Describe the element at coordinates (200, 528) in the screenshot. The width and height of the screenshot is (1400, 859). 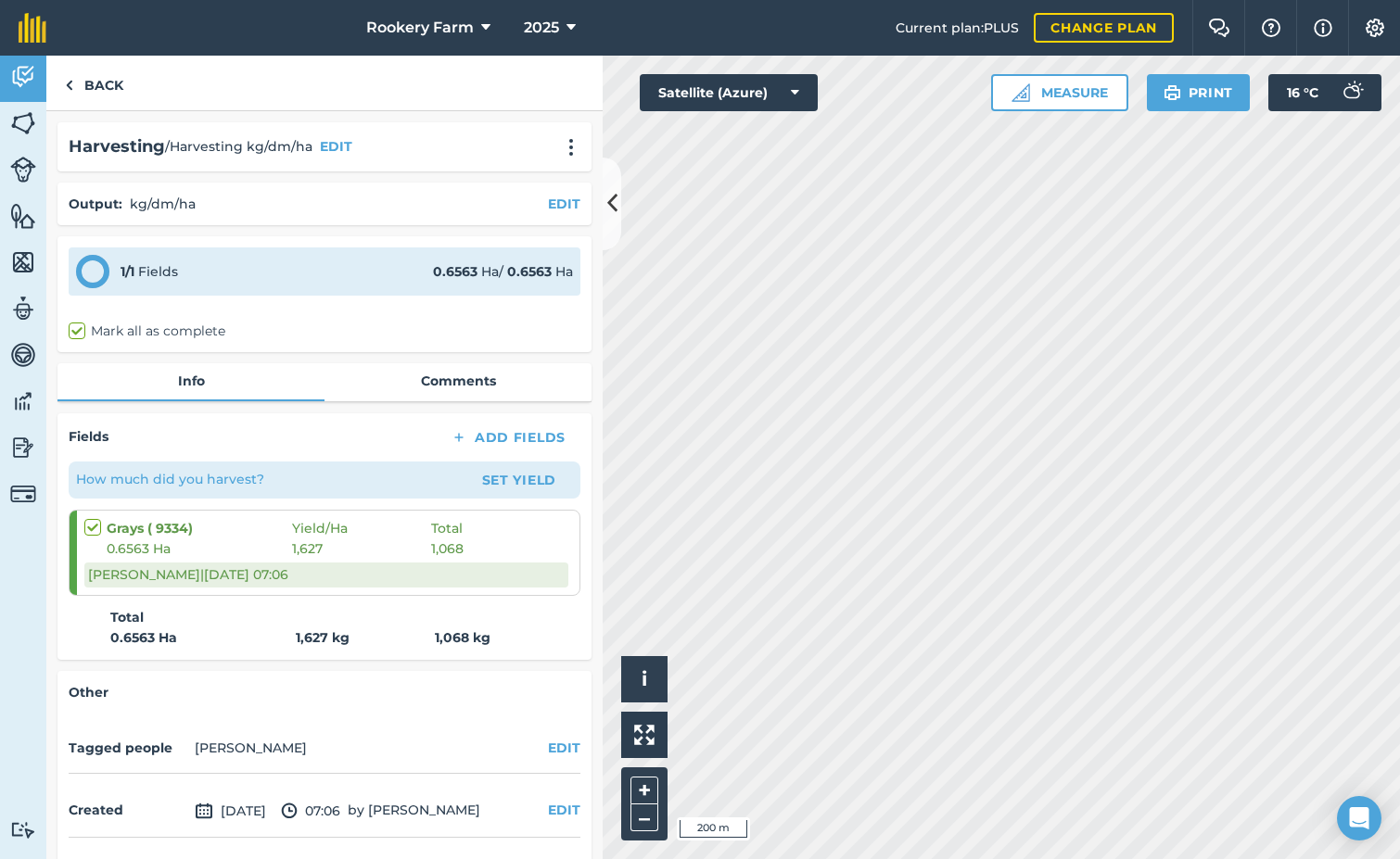
I see `strong: Grays ( 9334)` at that location.